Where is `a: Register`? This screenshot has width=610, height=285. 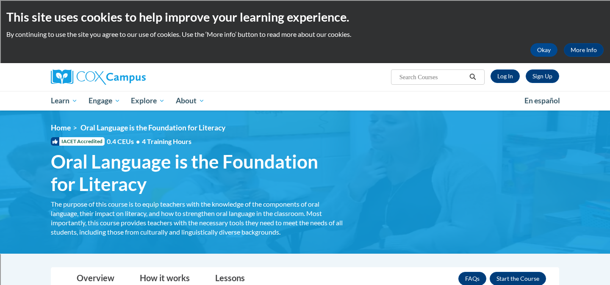
a: Register is located at coordinates (543, 76).